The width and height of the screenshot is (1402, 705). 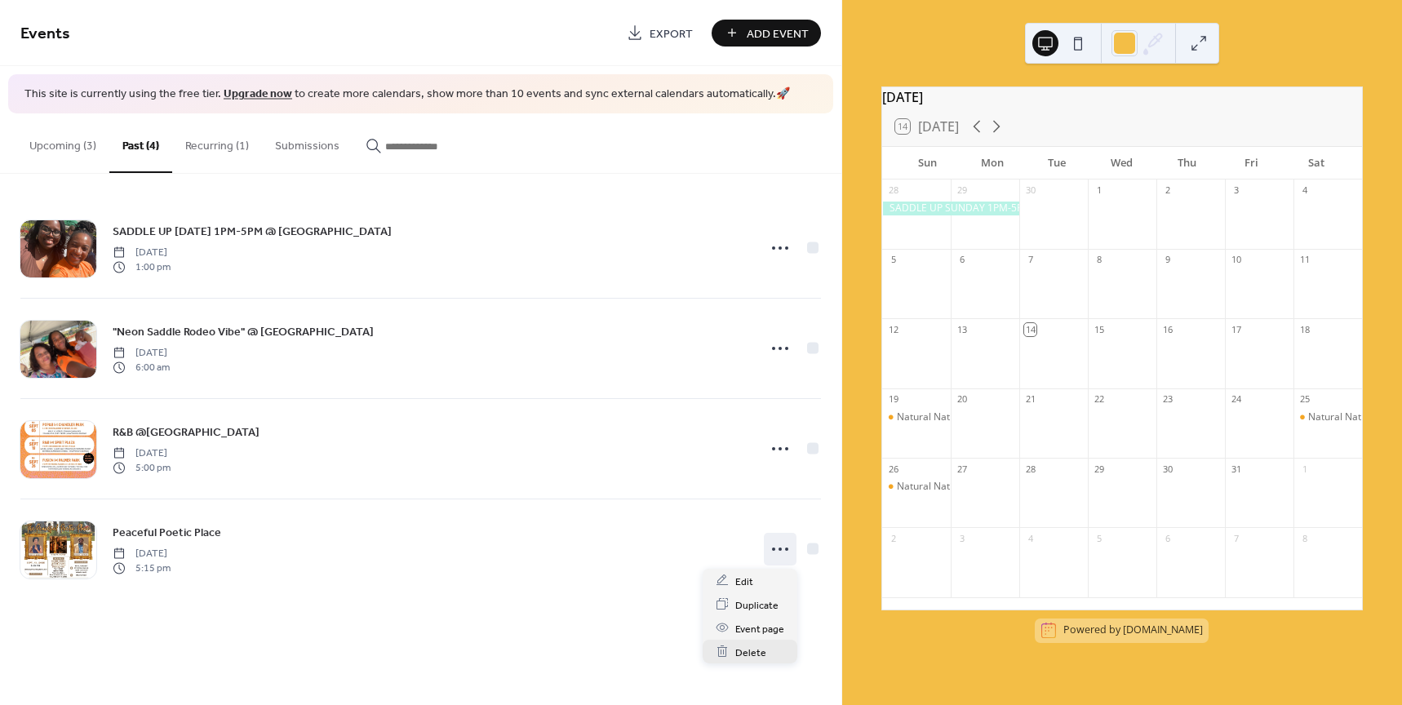 I want to click on div: SADDLE UP SUNDAY 1PM-5PM @ SPIRIT PLAZA, so click(x=951, y=208).